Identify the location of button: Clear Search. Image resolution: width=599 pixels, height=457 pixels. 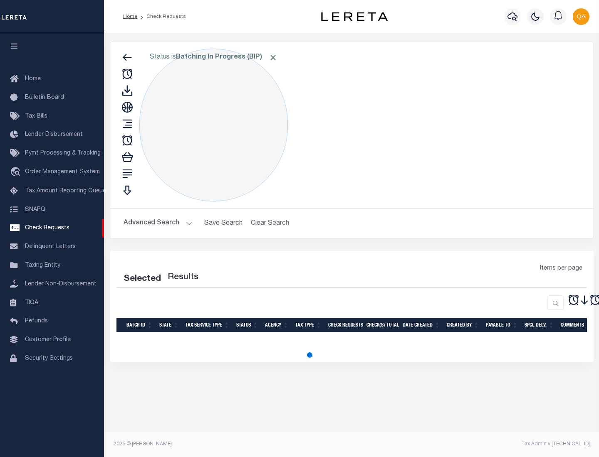
(270, 223).